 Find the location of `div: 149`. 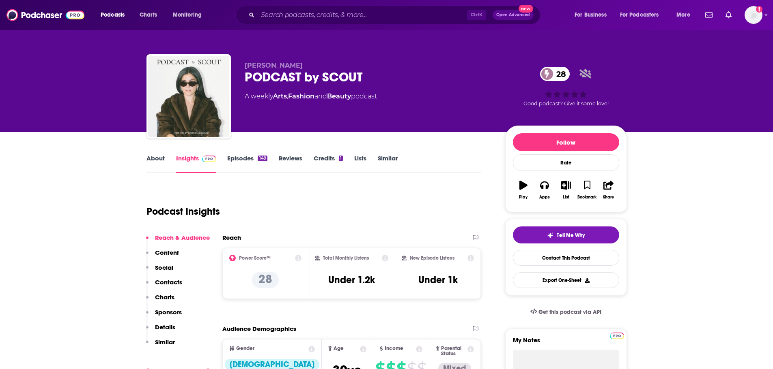

div: 149 is located at coordinates (262, 159).